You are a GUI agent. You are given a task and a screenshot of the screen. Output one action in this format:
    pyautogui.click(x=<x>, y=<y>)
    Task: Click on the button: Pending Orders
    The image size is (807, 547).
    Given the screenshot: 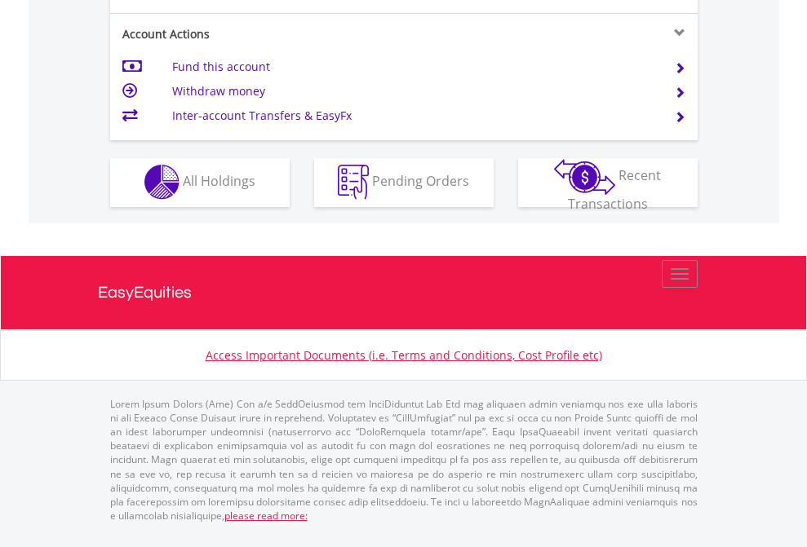 What is the action you would take?
    pyautogui.click(x=404, y=183)
    